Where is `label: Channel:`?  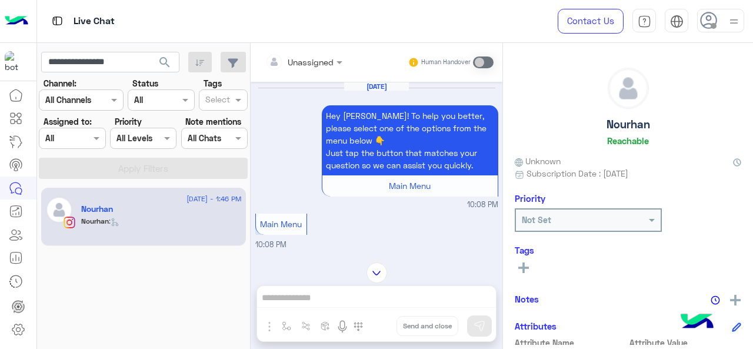
label: Channel: is located at coordinates (60, 83).